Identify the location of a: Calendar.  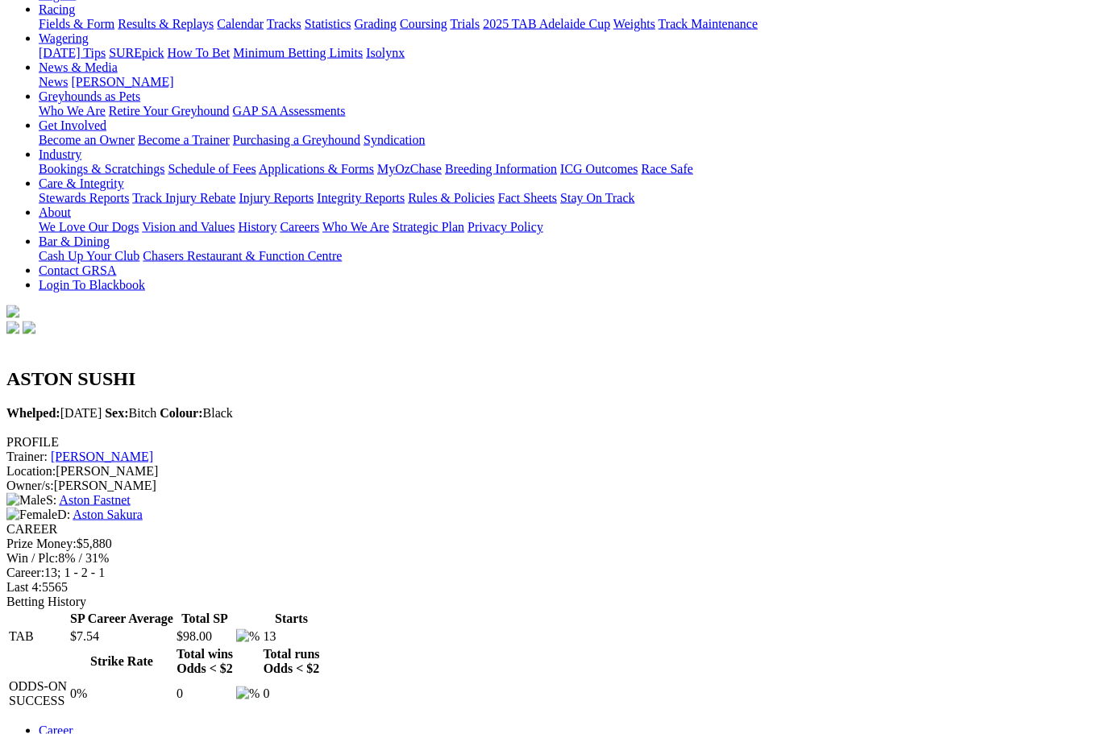
(240, 23).